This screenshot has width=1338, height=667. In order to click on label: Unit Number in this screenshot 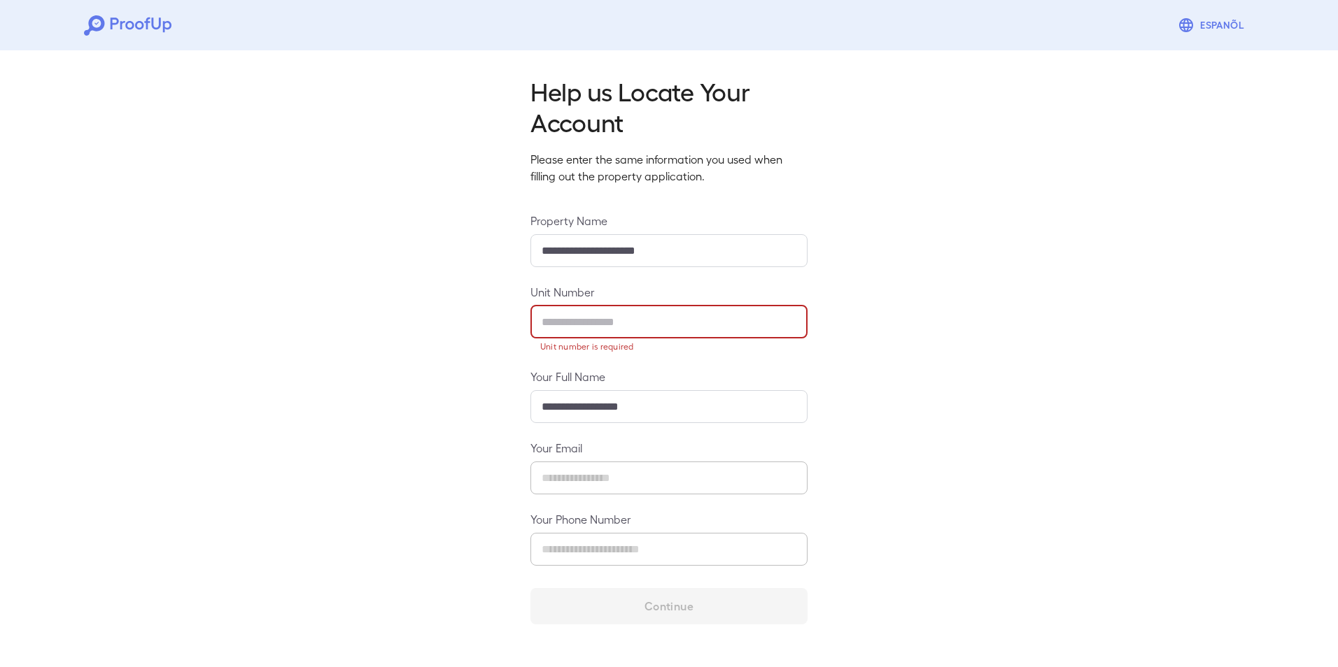, I will do `click(669, 292)`.